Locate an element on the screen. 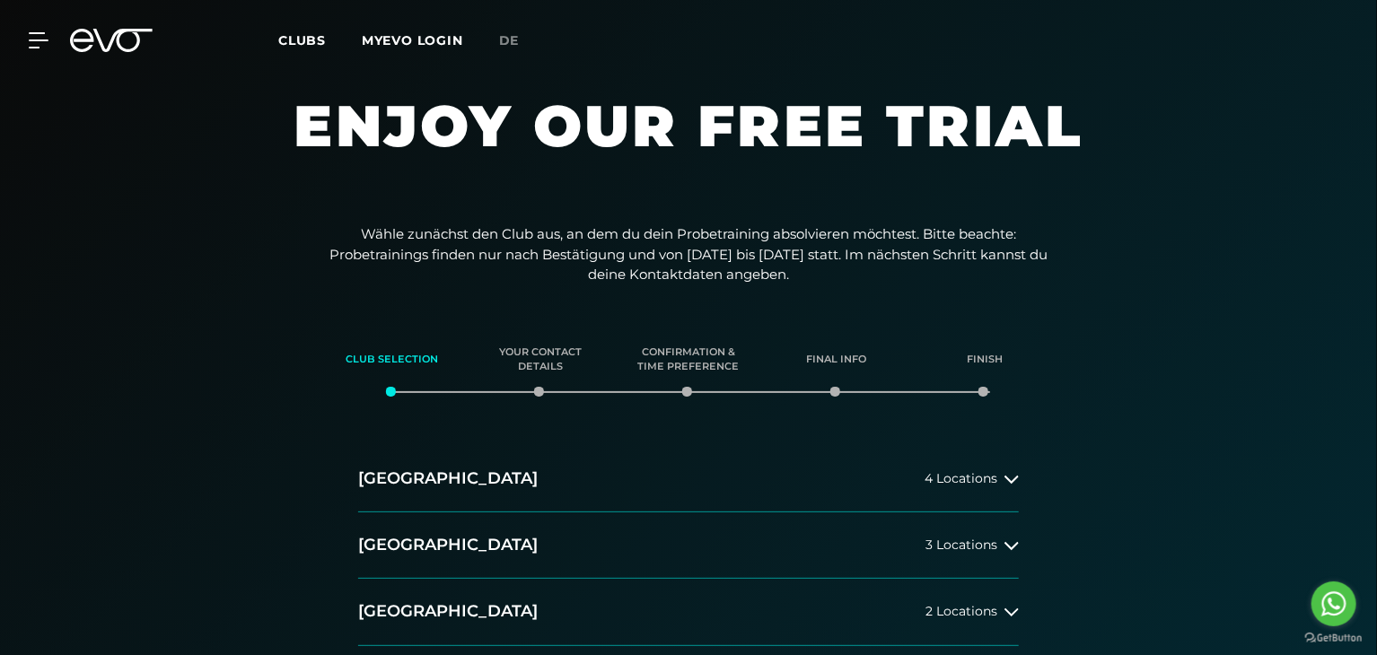 The height and width of the screenshot is (655, 1377). div: Finish is located at coordinates (985, 360).